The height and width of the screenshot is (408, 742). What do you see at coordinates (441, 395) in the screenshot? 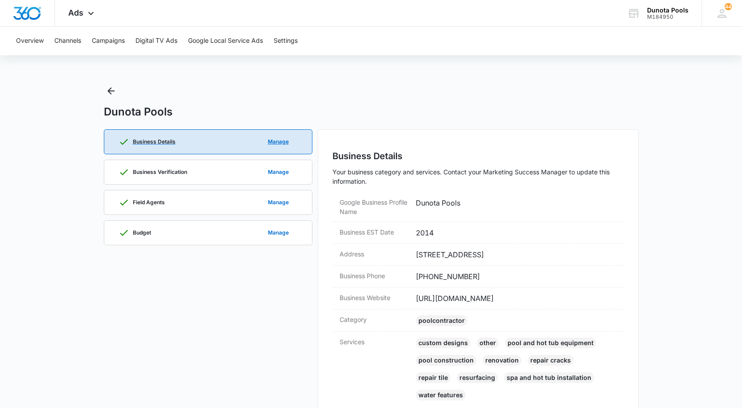
I see `div: Water features` at bounding box center [441, 395].